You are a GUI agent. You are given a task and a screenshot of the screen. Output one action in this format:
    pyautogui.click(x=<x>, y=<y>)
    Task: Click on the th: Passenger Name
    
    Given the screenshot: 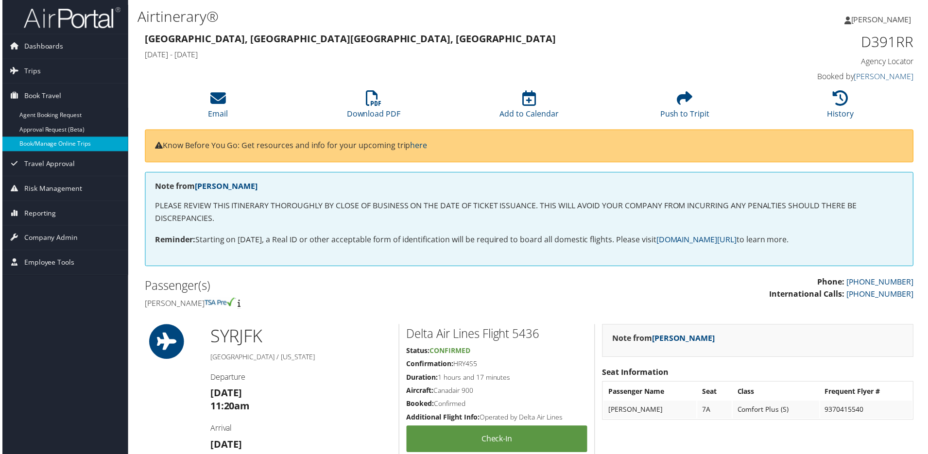 What is the action you would take?
    pyautogui.click(x=651, y=393)
    